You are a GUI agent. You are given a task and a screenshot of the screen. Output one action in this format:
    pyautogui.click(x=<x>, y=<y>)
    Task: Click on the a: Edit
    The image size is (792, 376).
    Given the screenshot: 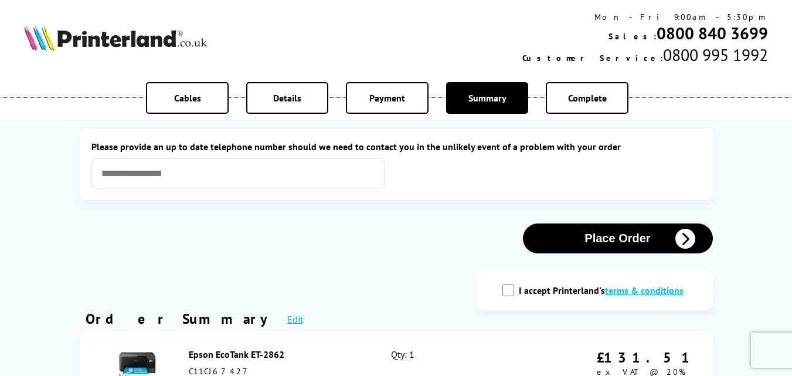 What is the action you would take?
    pyautogui.click(x=295, y=319)
    